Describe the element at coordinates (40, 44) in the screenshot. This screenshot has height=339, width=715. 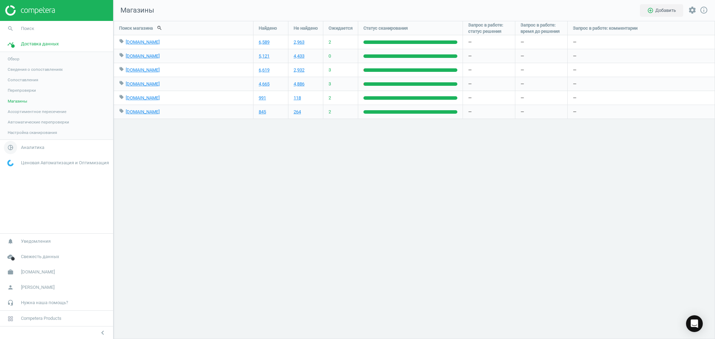
I see `span: Доставка данных` at that location.